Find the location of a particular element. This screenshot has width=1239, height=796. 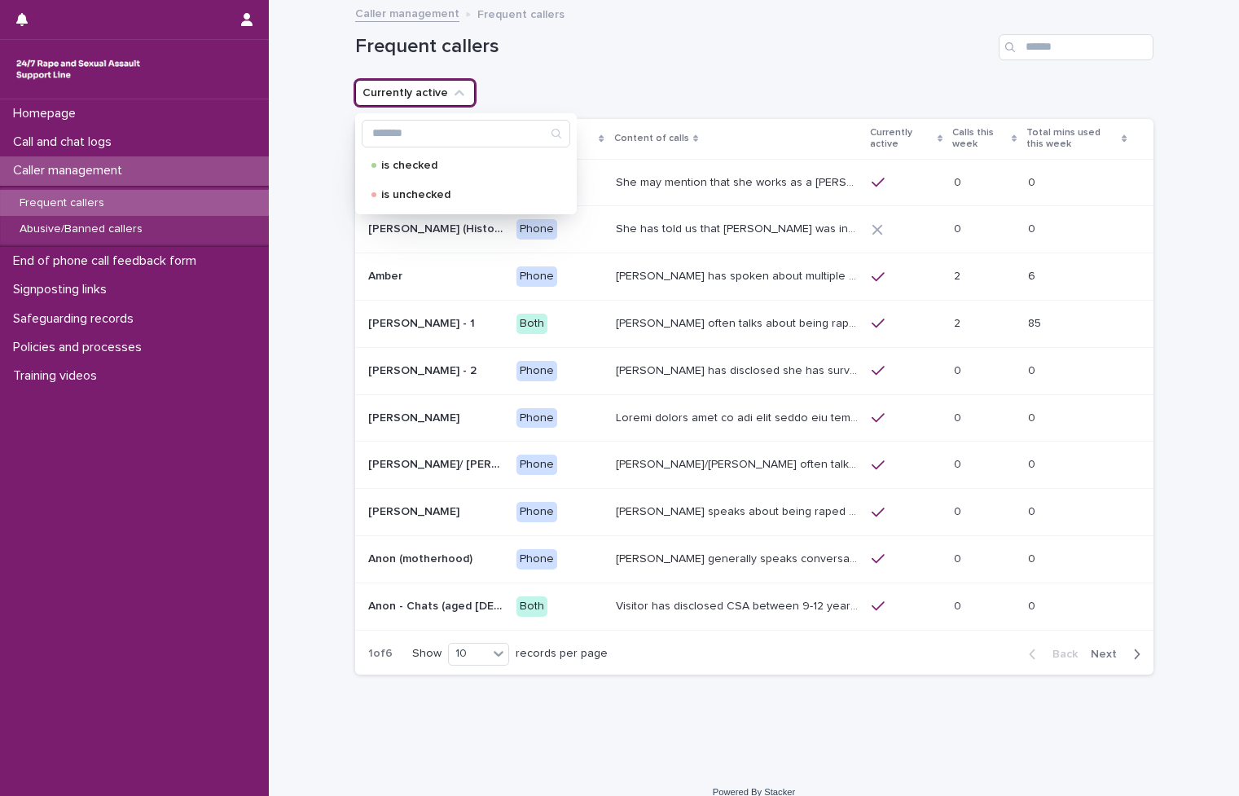

p: Homepage is located at coordinates (47, 113).